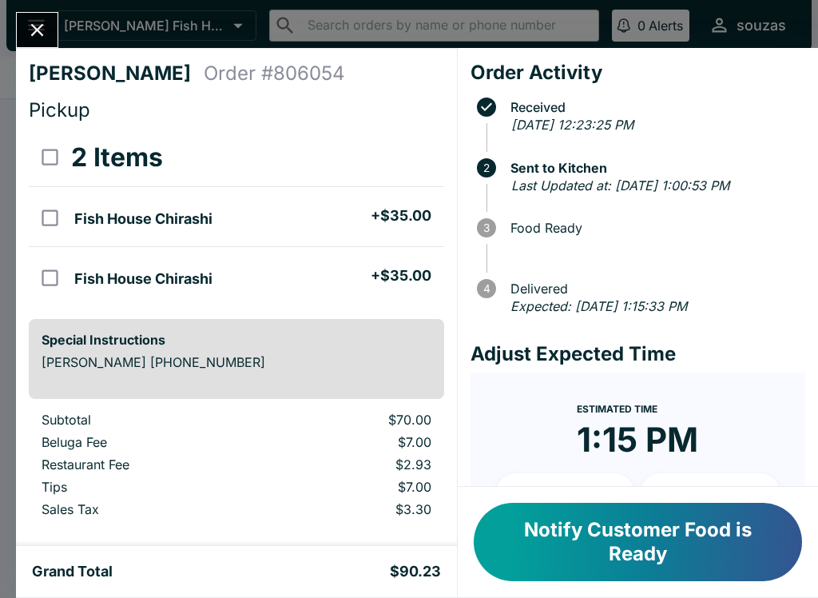 This screenshot has width=818, height=598. Describe the element at coordinates (638, 354) in the screenshot. I see `h4: Adjust Expected Time` at that location.